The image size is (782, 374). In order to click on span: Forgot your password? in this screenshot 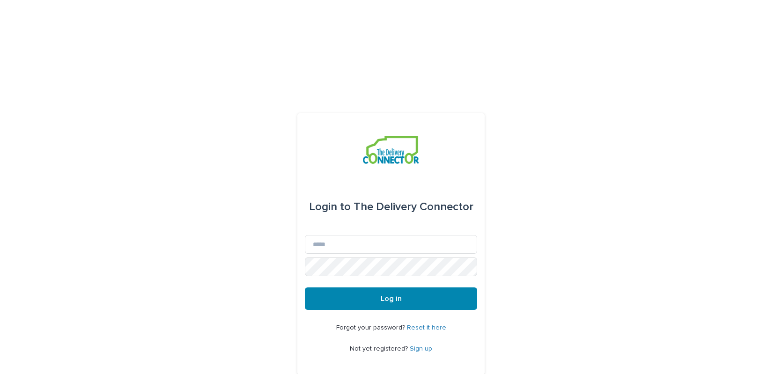, I will do `click(371, 328)`.